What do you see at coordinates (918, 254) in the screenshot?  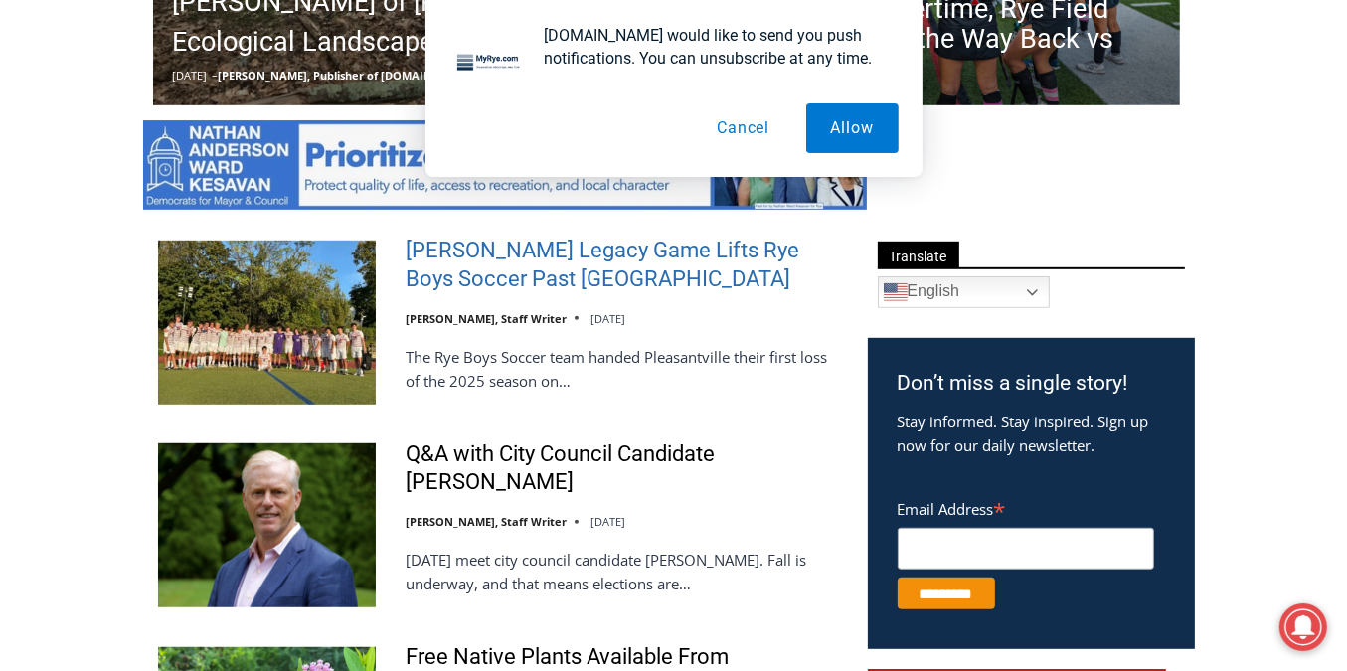 I see `span: Translate` at bounding box center [918, 254].